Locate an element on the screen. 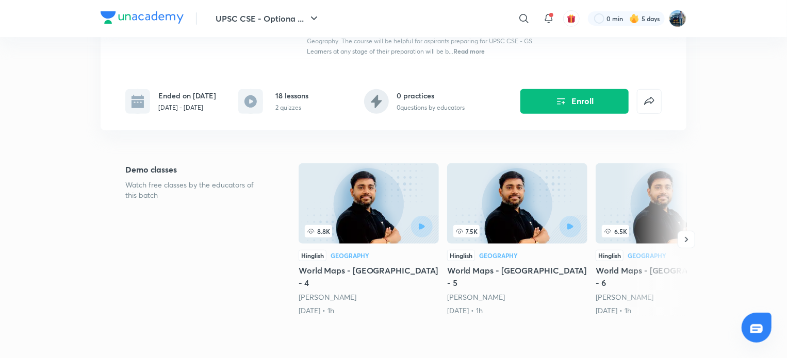  img: I A S babu is located at coordinates (677, 19).